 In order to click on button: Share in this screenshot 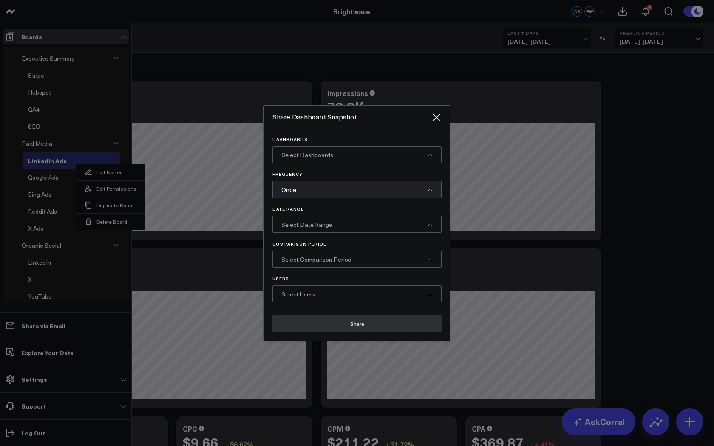, I will do `click(357, 324)`.